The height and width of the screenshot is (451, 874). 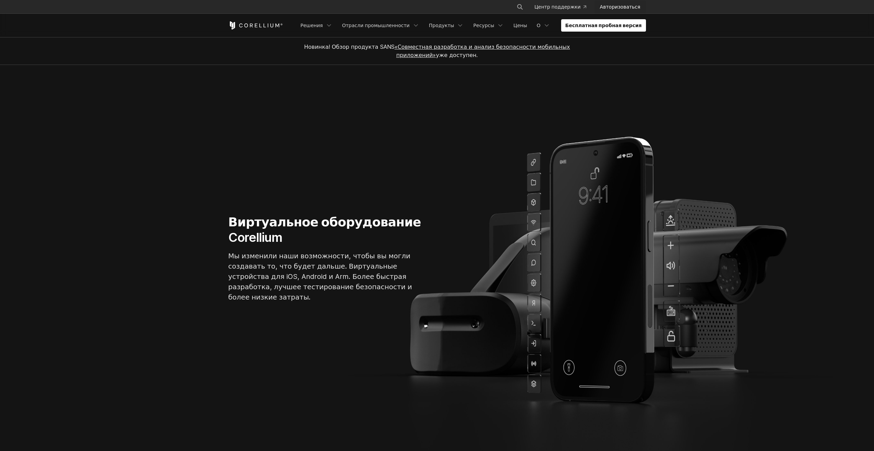 I want to click on font: О, so click(x=539, y=25).